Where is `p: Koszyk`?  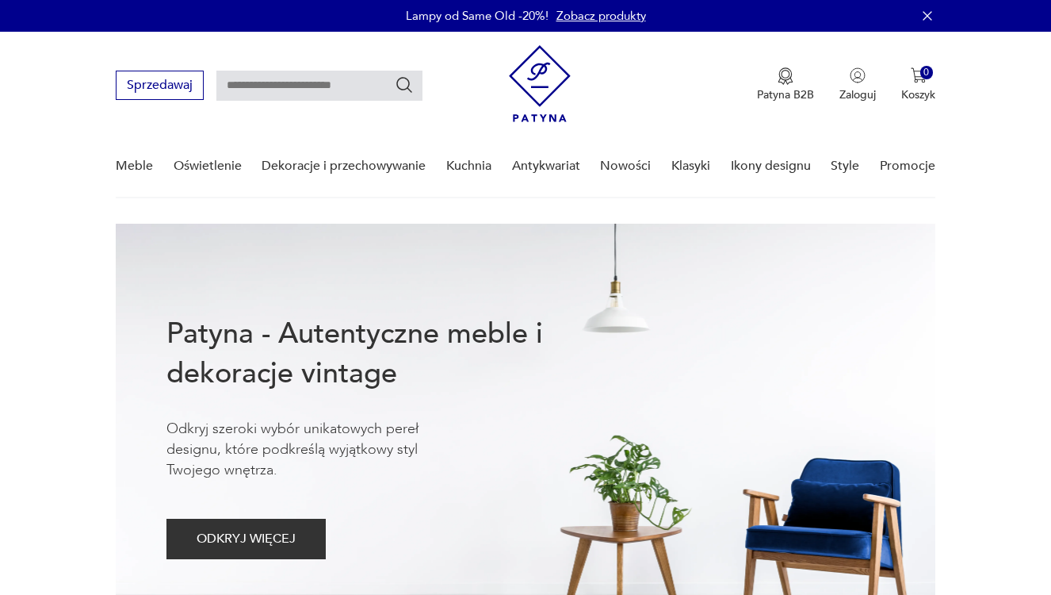 p: Koszyk is located at coordinates (918, 94).